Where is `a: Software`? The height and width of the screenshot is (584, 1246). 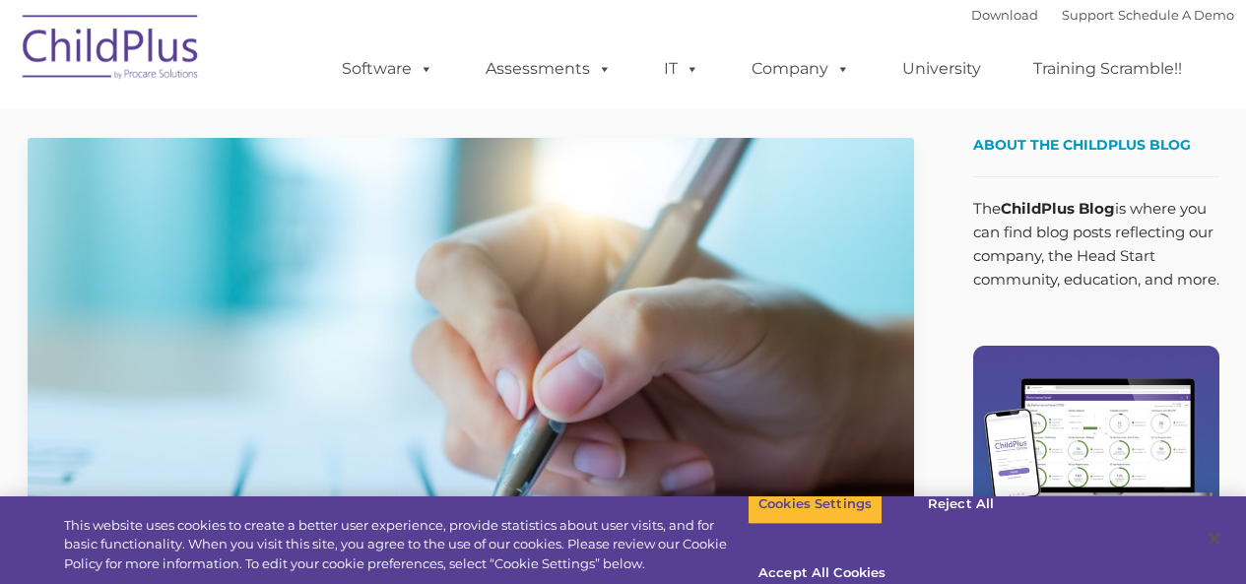 a: Software is located at coordinates (387, 69).